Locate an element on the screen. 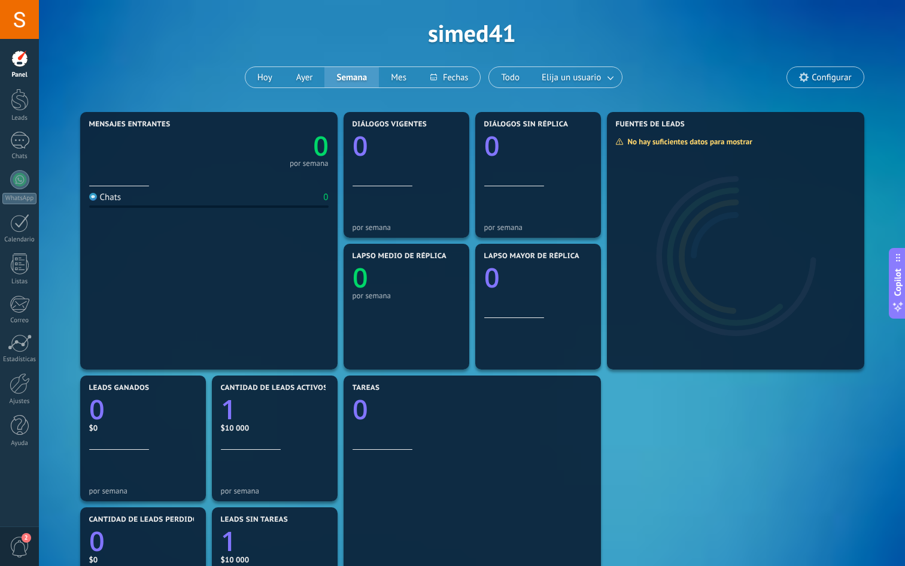  button: Fechas is located at coordinates (449, 77).